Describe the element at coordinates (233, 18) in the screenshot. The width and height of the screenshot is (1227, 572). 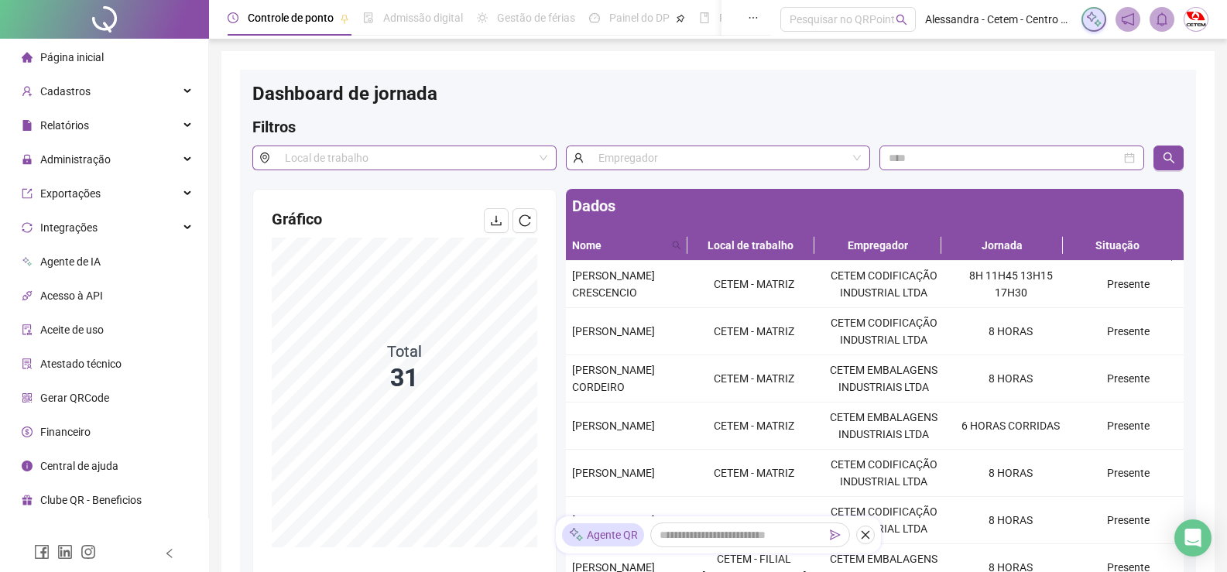
I see `span: clock-circle` at that location.